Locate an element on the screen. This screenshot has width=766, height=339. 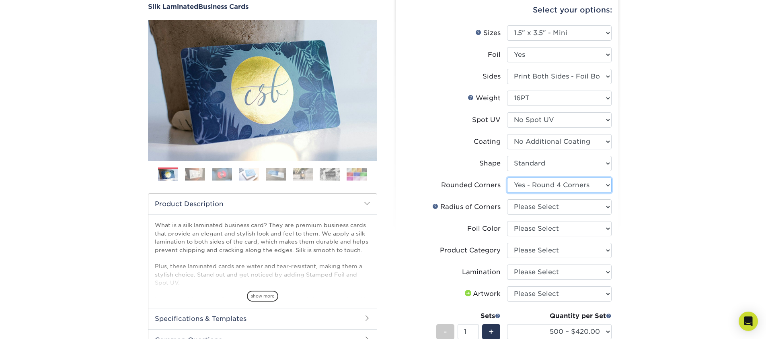
span: show more is located at coordinates (263, 296).